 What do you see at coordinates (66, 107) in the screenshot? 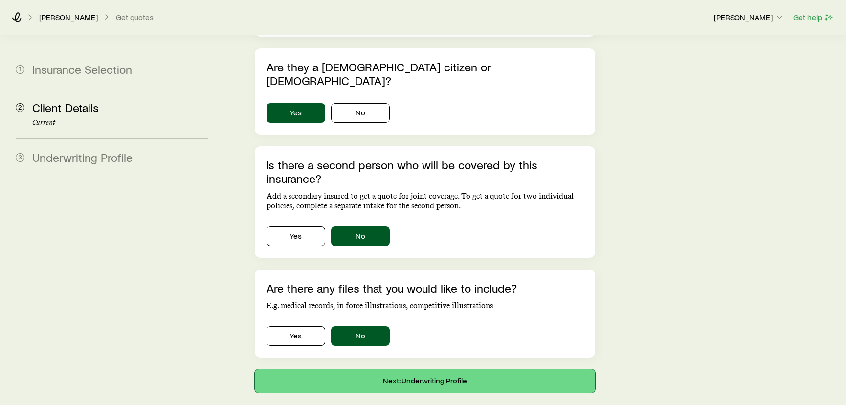
I see `span: Client Details` at bounding box center [66, 107].